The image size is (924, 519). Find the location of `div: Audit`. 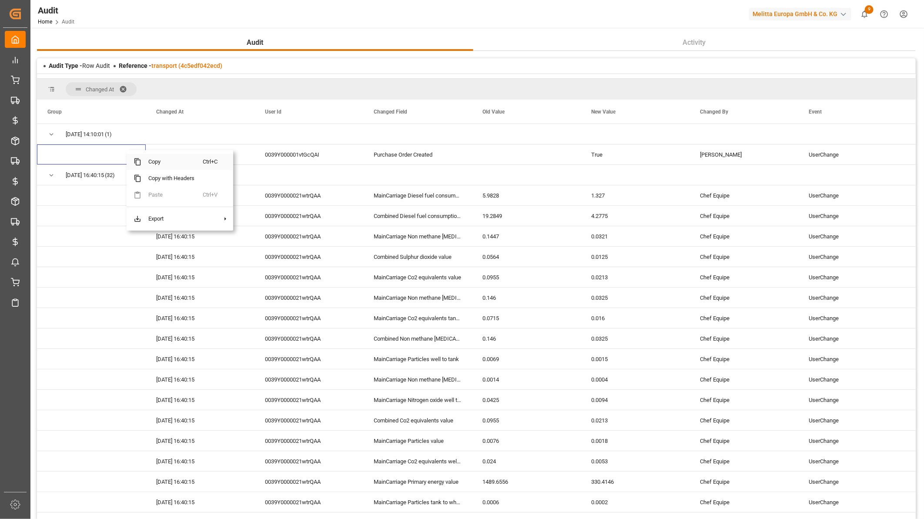

div: Audit is located at coordinates (56, 10).